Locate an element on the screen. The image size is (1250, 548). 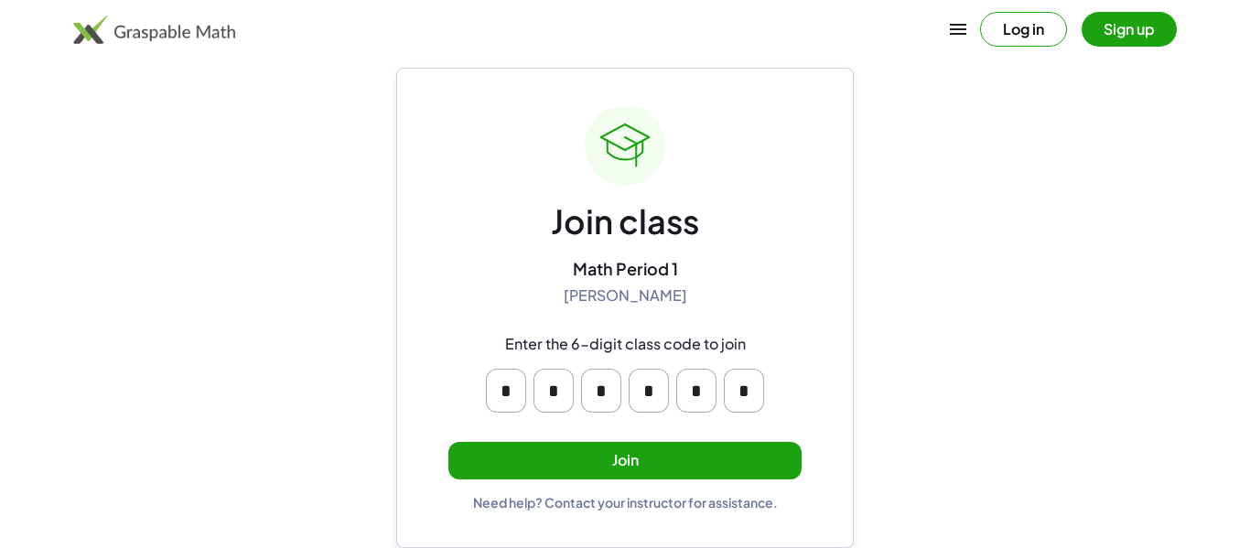
div: Join class is located at coordinates (625, 221).